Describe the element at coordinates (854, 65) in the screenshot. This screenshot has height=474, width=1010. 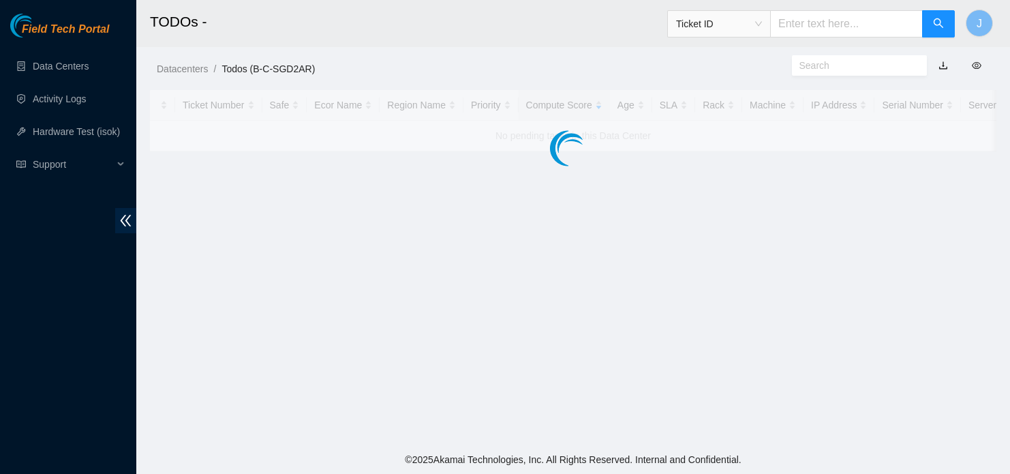
I see `input: Search` at that location.